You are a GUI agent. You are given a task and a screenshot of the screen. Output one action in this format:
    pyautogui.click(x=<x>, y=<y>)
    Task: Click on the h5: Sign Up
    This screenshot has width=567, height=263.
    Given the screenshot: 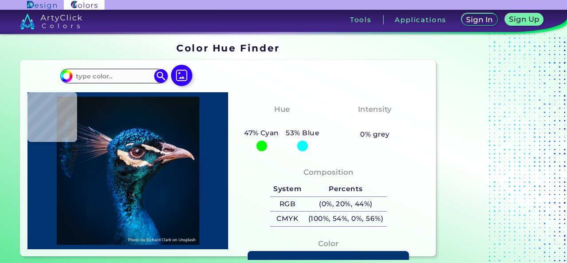 What is the action you would take?
    pyautogui.click(x=524, y=19)
    